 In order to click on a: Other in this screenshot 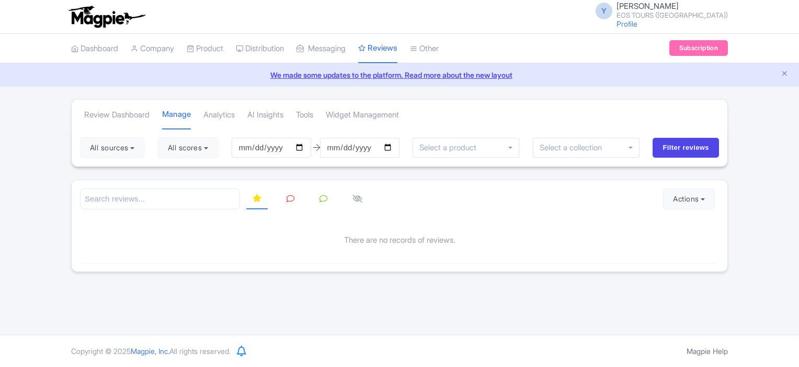, I will do `click(424, 49)`.